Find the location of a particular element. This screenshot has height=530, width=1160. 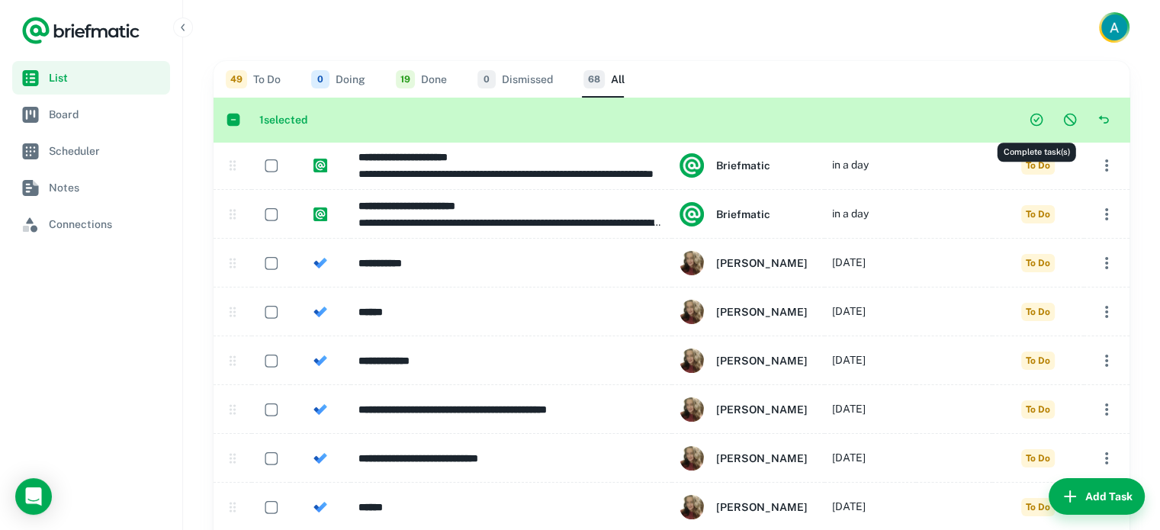

button: Dismissed is located at coordinates (515, 79).